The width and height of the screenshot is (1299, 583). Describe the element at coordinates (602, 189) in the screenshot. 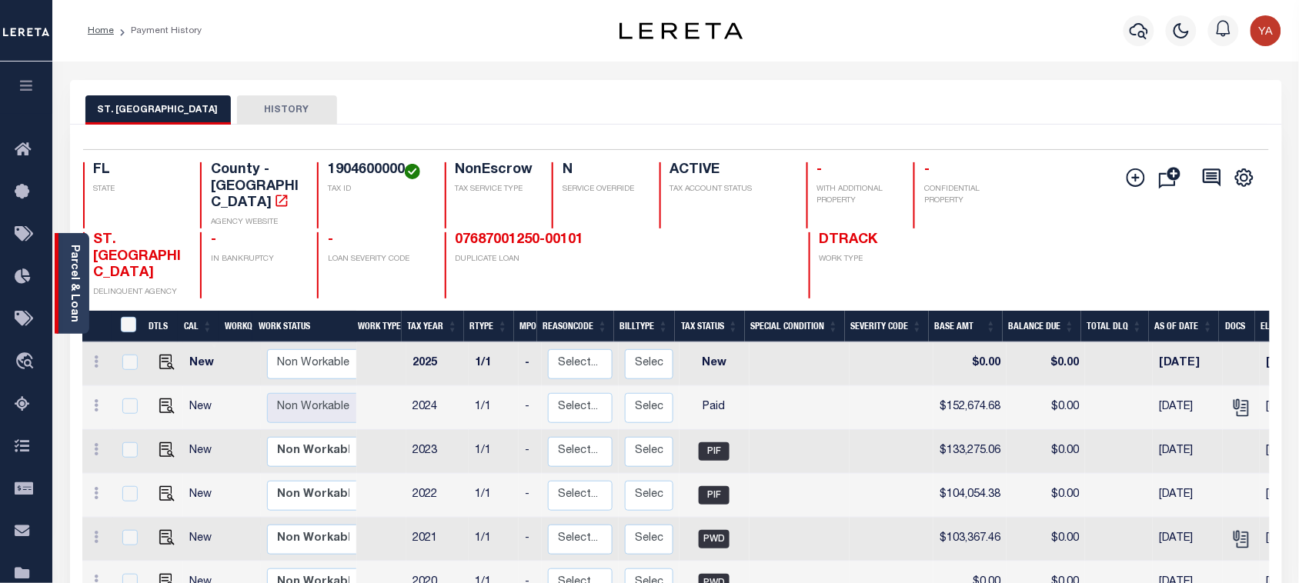

I see `p: SERVICE OVERRIDE` at that location.